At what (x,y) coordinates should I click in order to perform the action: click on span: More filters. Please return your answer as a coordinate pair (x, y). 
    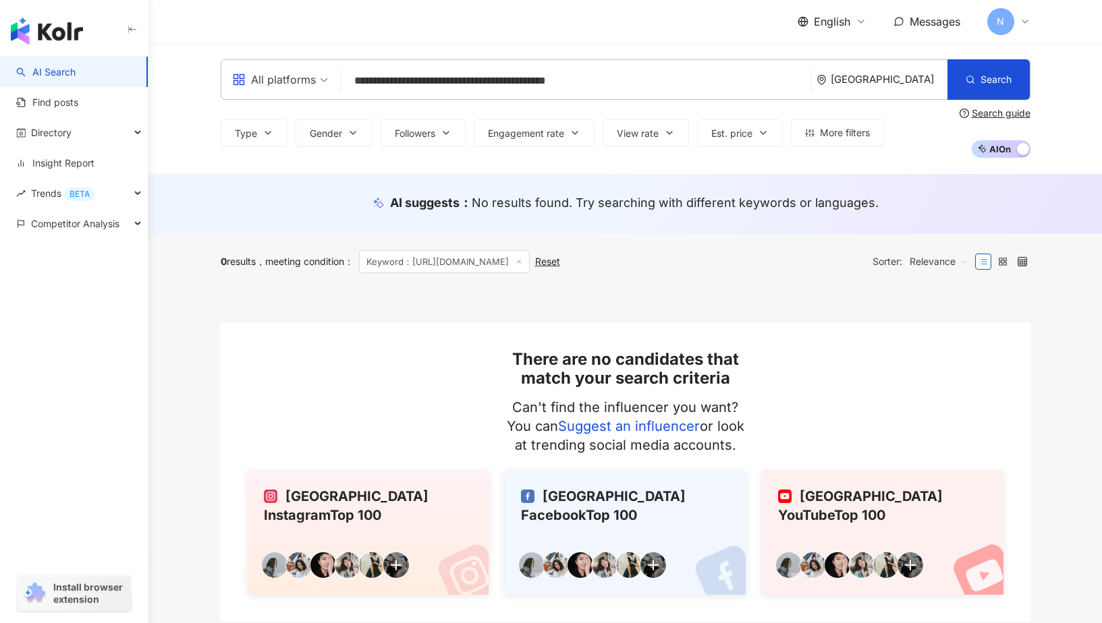
    Looking at the image, I should click on (845, 133).